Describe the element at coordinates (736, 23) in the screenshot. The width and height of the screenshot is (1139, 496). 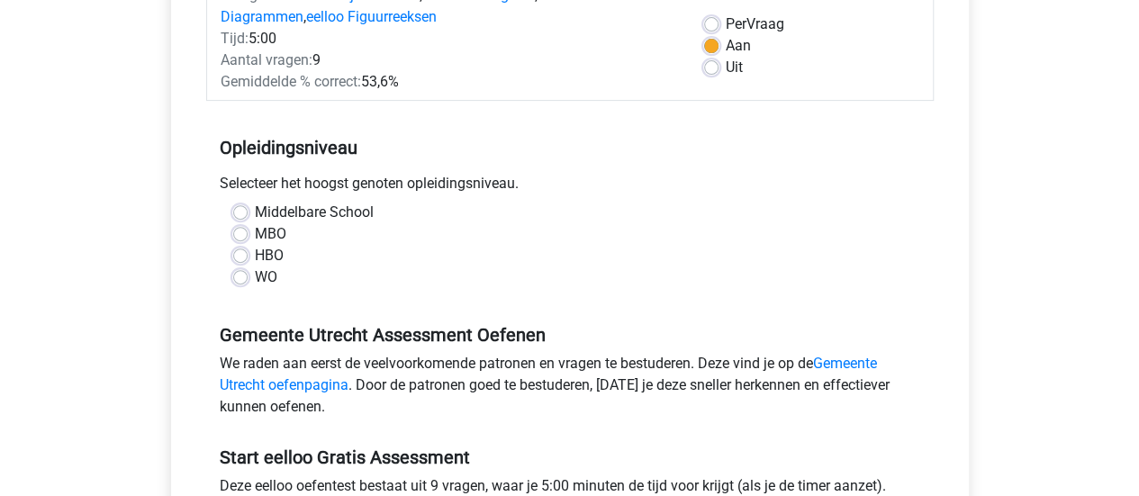
I see `span: Per` at that location.